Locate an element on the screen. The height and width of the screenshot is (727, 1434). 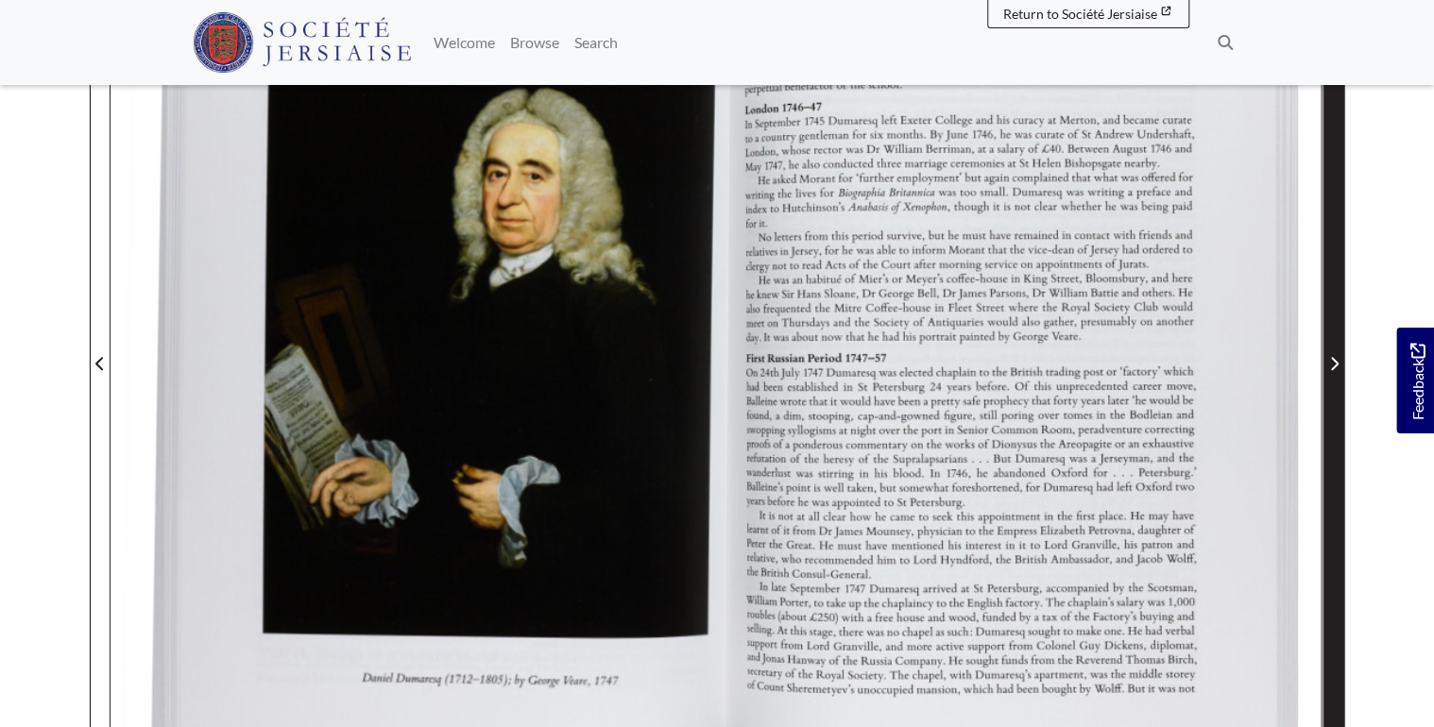
a: Search is located at coordinates (596, 42).